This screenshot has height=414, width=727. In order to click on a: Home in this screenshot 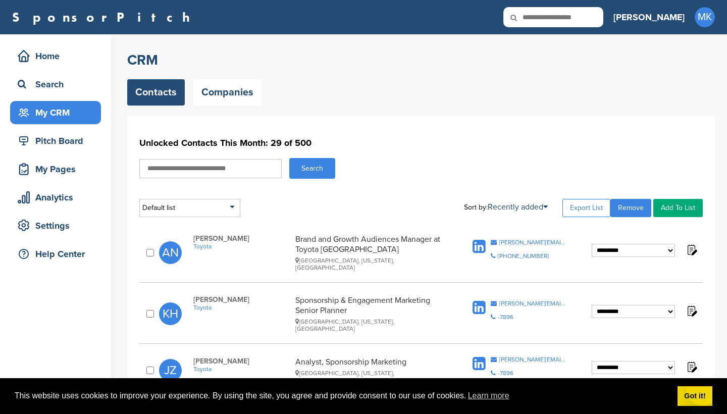, I will do `click(56, 56)`.